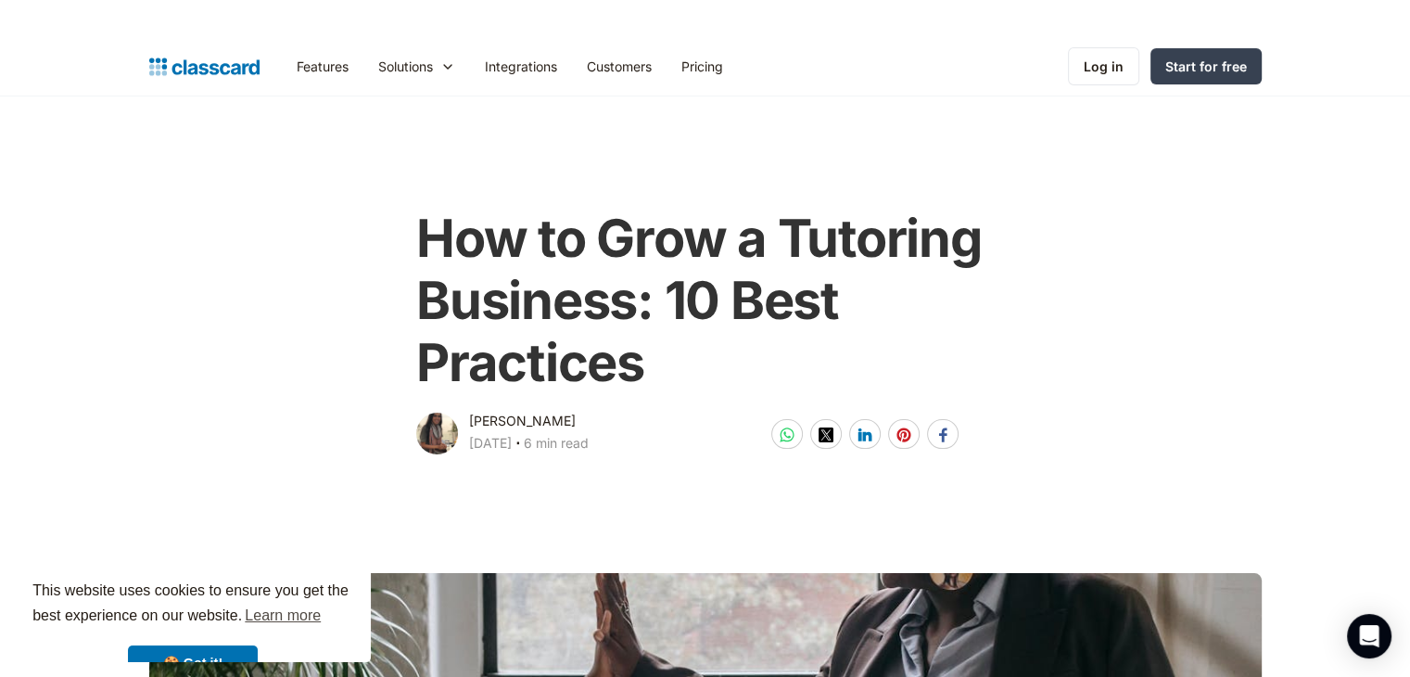 The width and height of the screenshot is (1410, 677). I want to click on a: home, so click(204, 67).